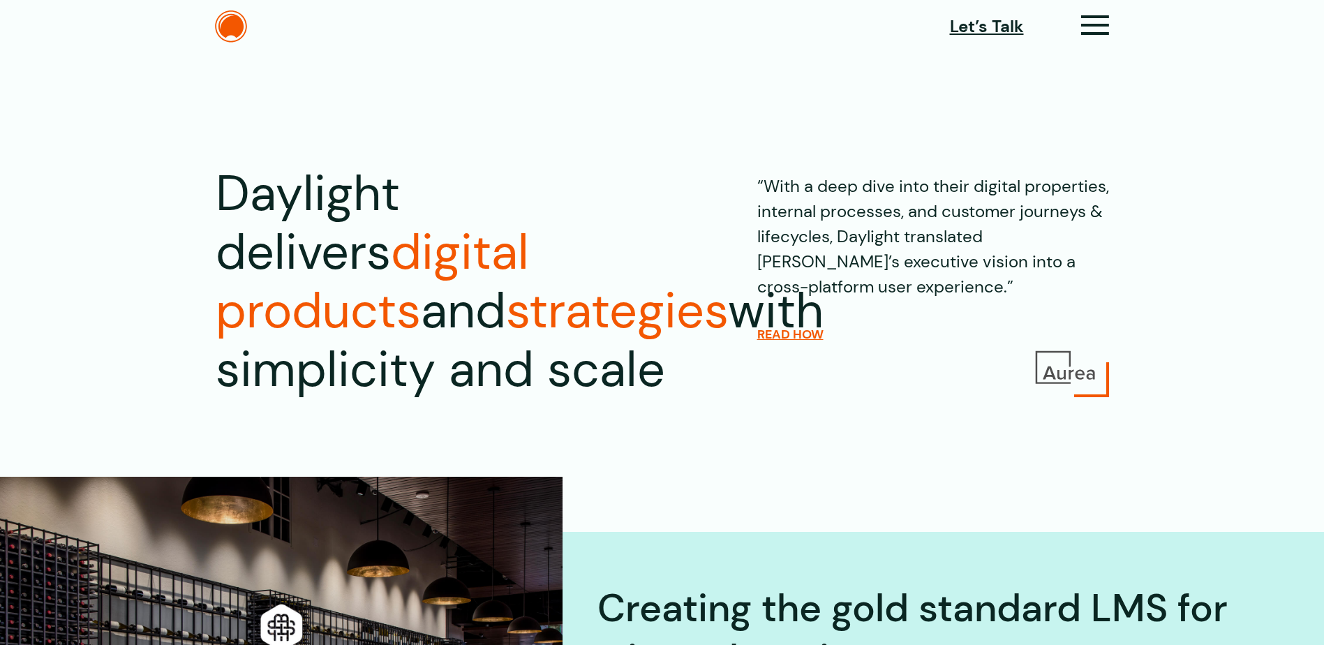 This screenshot has width=1324, height=645. Describe the element at coordinates (617, 311) in the screenshot. I see `span: strategies` at that location.